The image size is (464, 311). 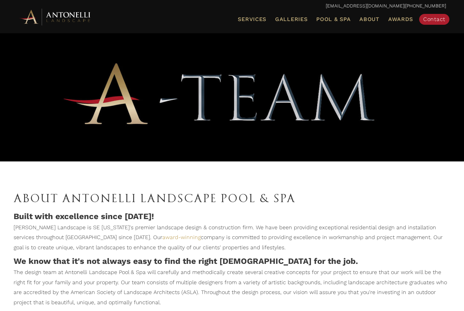 I want to click on p: The design team at Antonelli Landscape Pool & Spa will carefully and methodically create several ..., so click(x=232, y=289).